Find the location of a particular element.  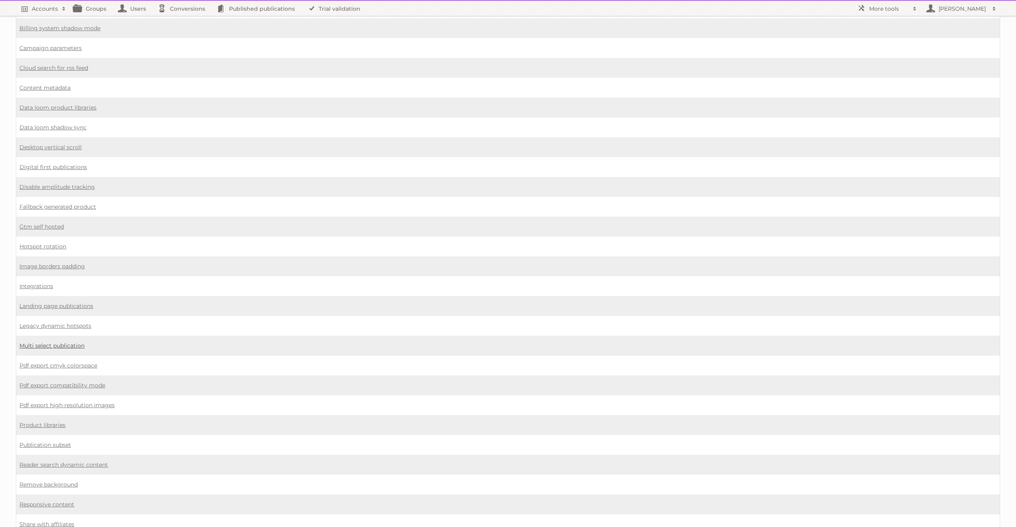

a: Users is located at coordinates (134, 8).